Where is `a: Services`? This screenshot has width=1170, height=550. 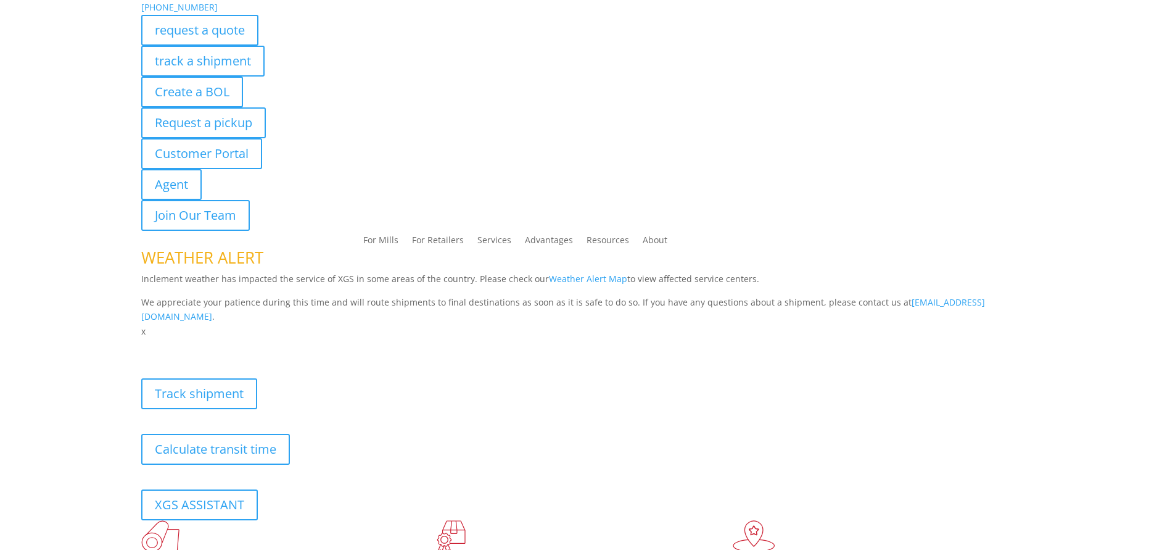 a: Services is located at coordinates (494, 242).